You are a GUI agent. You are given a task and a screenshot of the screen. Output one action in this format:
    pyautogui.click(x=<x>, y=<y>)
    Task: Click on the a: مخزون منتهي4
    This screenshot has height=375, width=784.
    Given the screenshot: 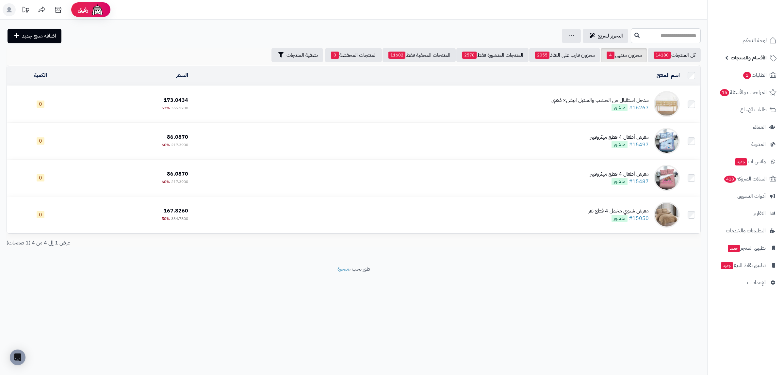 What is the action you would take?
    pyautogui.click(x=624, y=55)
    